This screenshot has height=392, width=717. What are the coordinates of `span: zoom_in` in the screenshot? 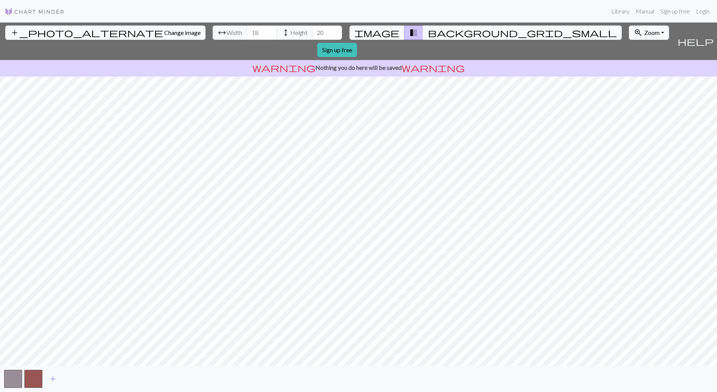 It's located at (638, 33).